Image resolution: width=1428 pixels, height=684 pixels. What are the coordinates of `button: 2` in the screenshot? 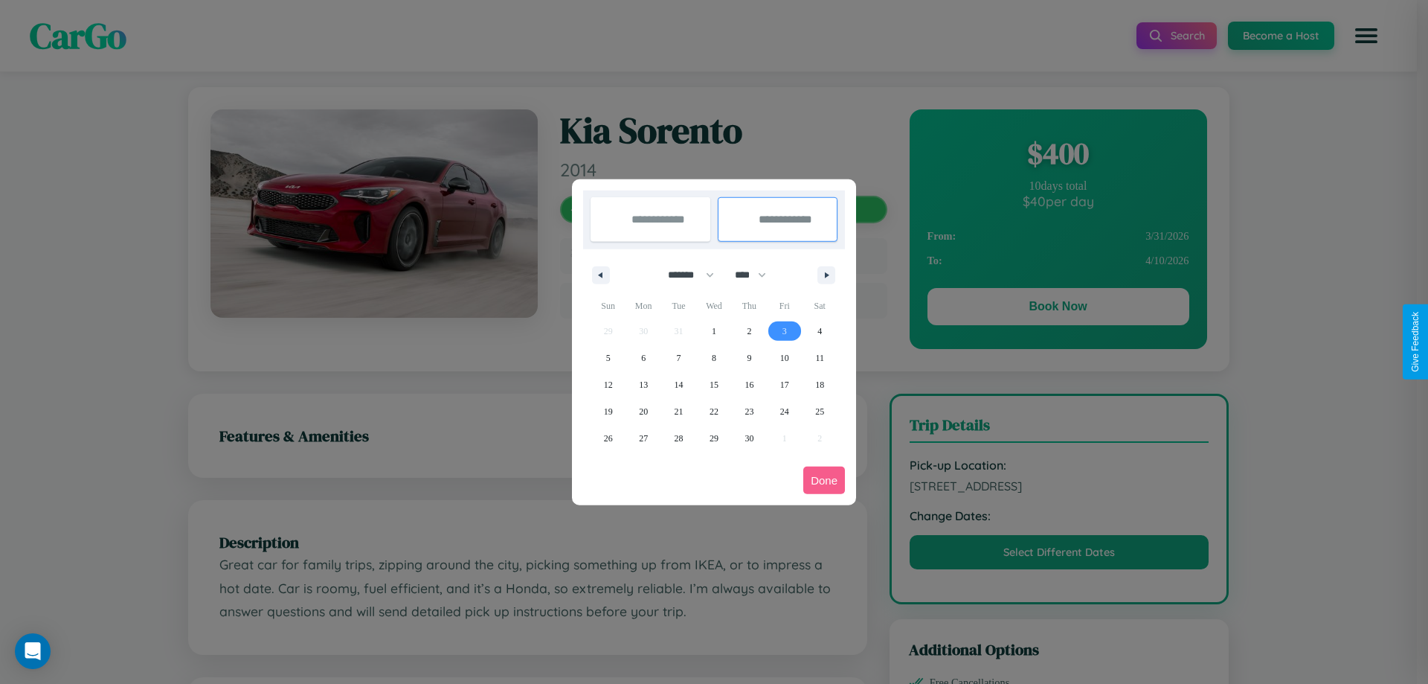 It's located at (749, 331).